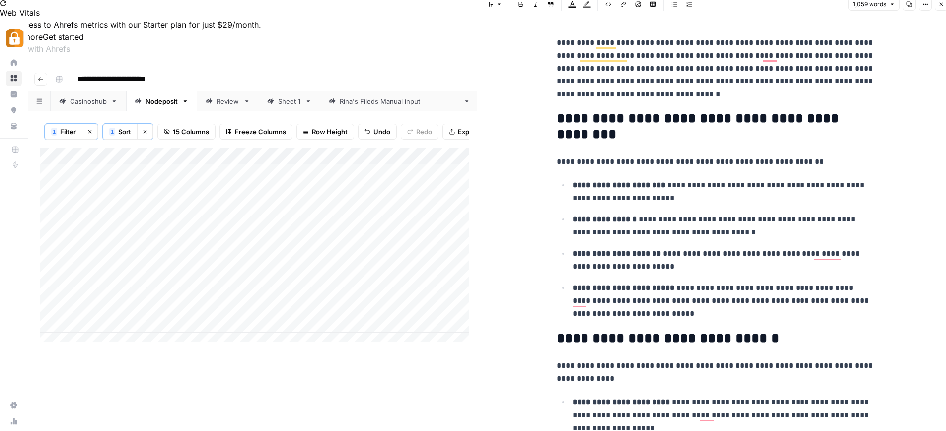 The image size is (946, 431). I want to click on a: Browse, so click(14, 78).